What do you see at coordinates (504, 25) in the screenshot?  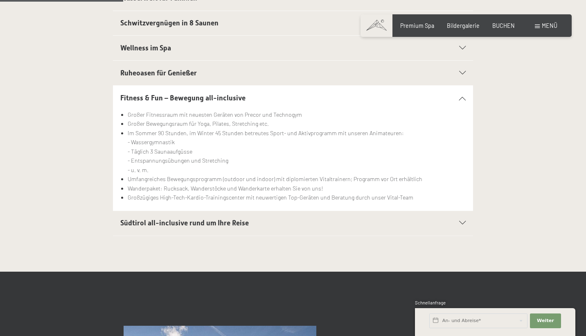 I see `span: BUCHEN` at bounding box center [504, 25].